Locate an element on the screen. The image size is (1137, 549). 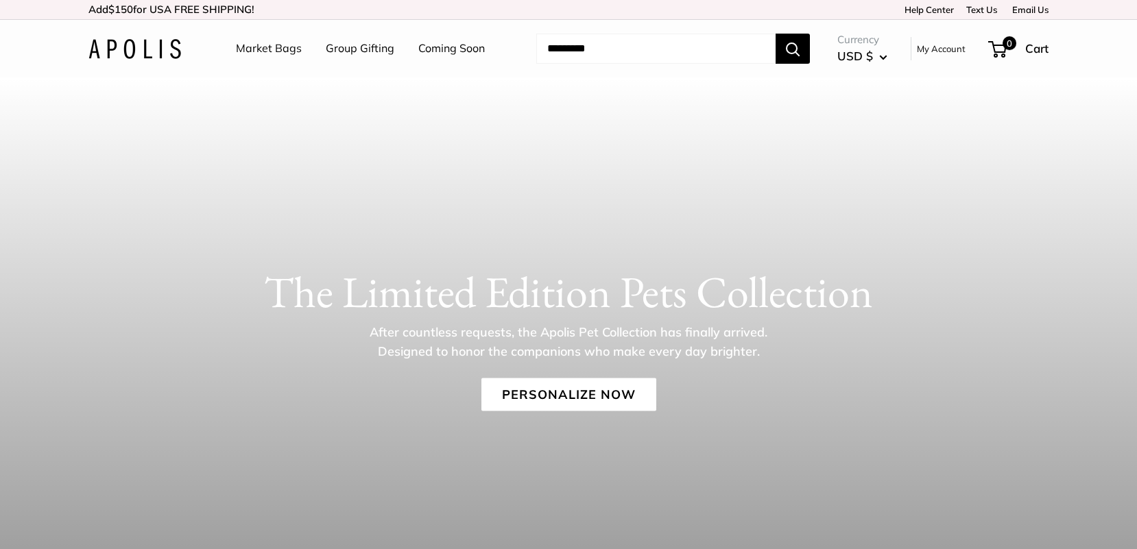
a: Coming Soon is located at coordinates (451, 49).